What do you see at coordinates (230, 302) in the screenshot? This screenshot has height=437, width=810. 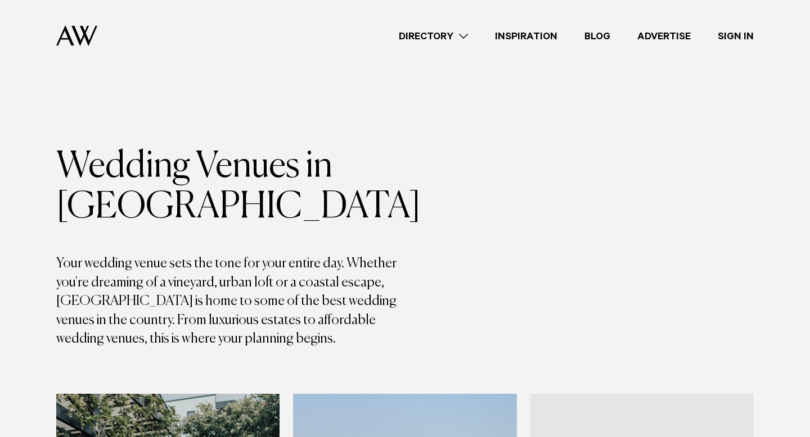 I see `p: Your wedding venue sets the tone for your entire day. Whether you're dreaming of a vineyard, urba...` at bounding box center [230, 302].